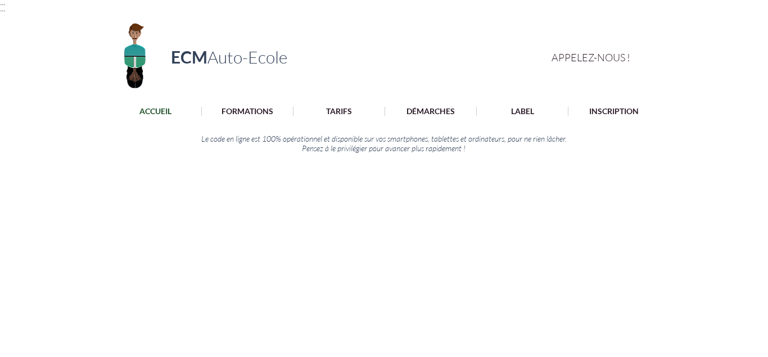 The width and height of the screenshot is (768, 357). What do you see at coordinates (591, 57) in the screenshot?
I see `span: APPELEZ-NOUS !` at bounding box center [591, 57].